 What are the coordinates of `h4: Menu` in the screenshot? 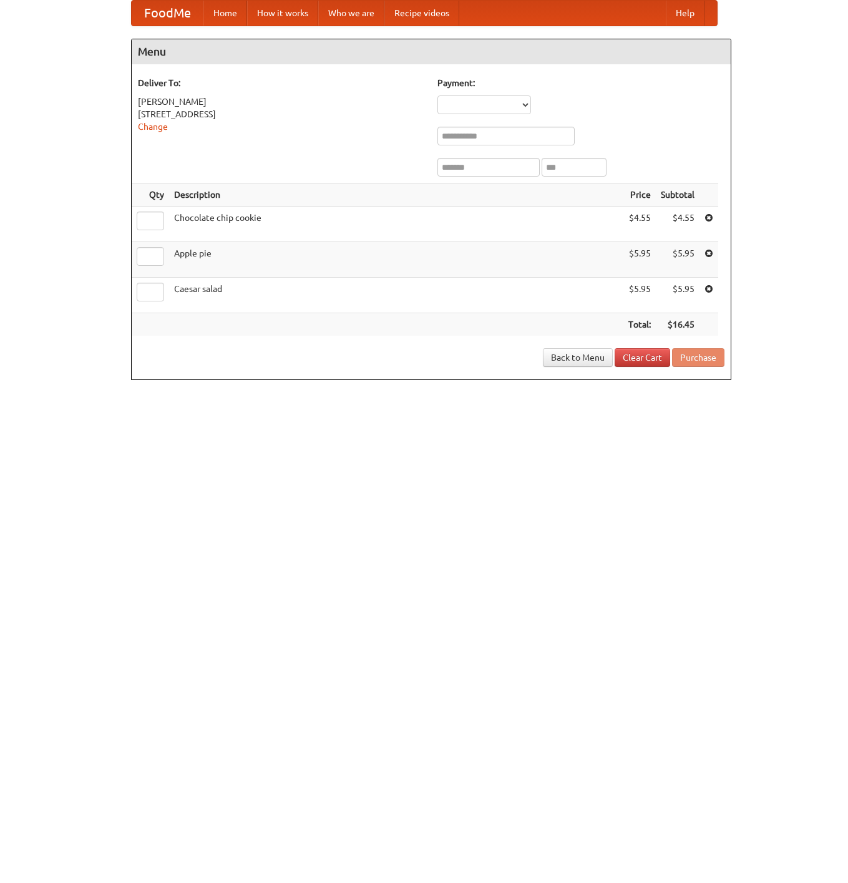 It's located at (431, 52).